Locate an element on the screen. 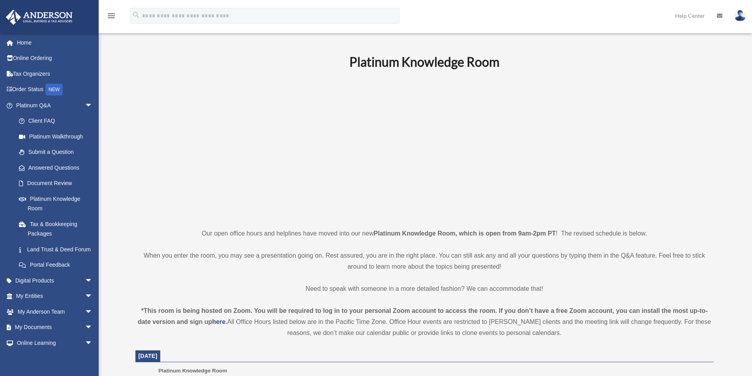  div: All Office Hours listed below are in the Pacific Time Zone. Office Hour events are restricted to ... is located at coordinates (425, 322).